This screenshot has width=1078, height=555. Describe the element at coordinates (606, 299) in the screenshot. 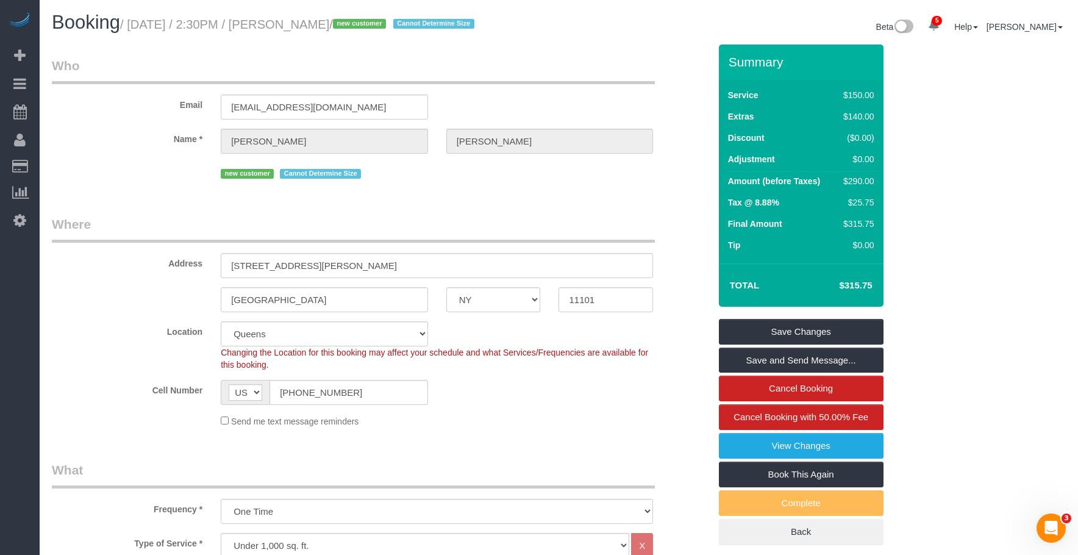

I see `input: Zip Code` at that location.